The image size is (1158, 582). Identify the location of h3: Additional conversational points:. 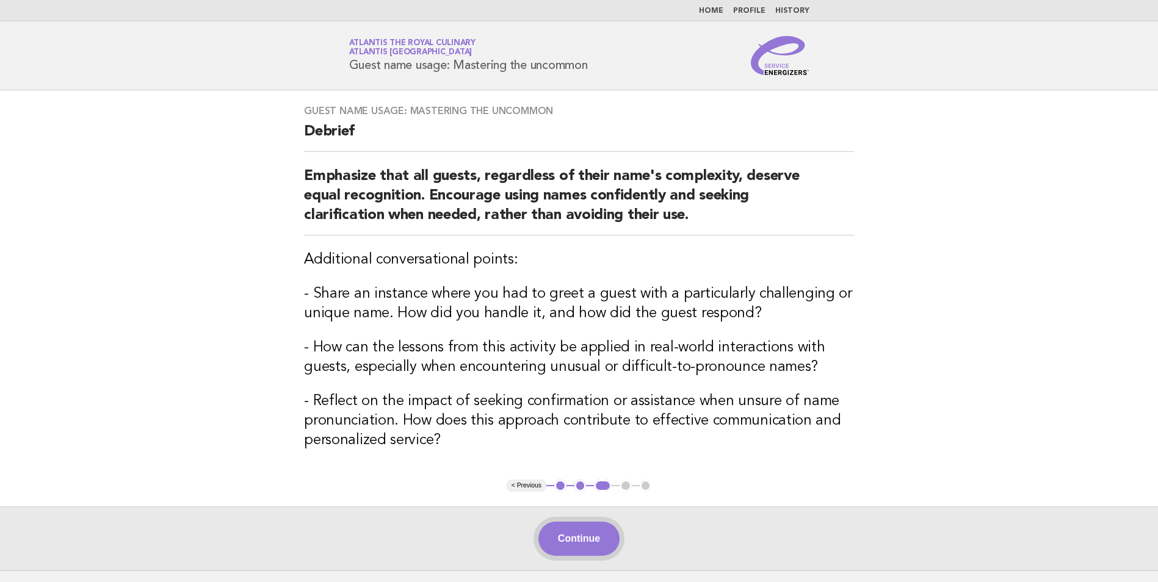
(579, 260).